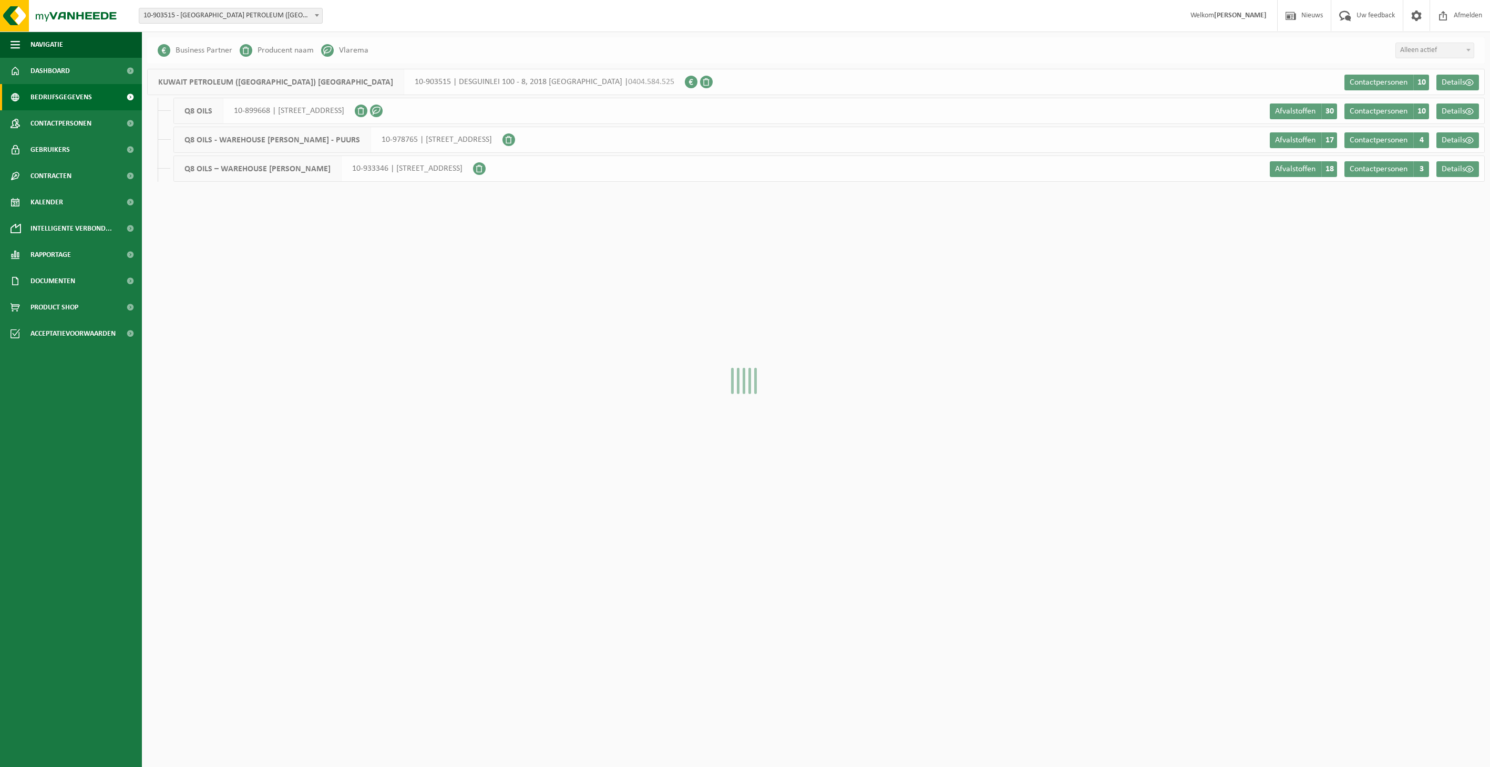  Describe the element at coordinates (1421, 169) in the screenshot. I see `span: 3` at that location.